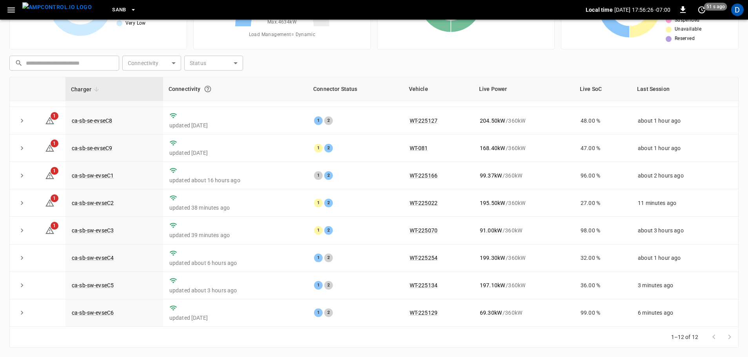 This screenshot has width=748, height=357. I want to click on p: 69.30 kW, so click(491, 313).